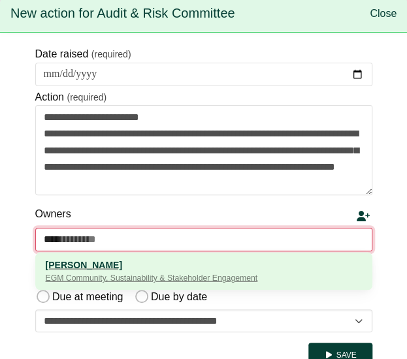  What do you see at coordinates (178, 297) in the screenshot?
I see `label: Due by date` at bounding box center [178, 297].